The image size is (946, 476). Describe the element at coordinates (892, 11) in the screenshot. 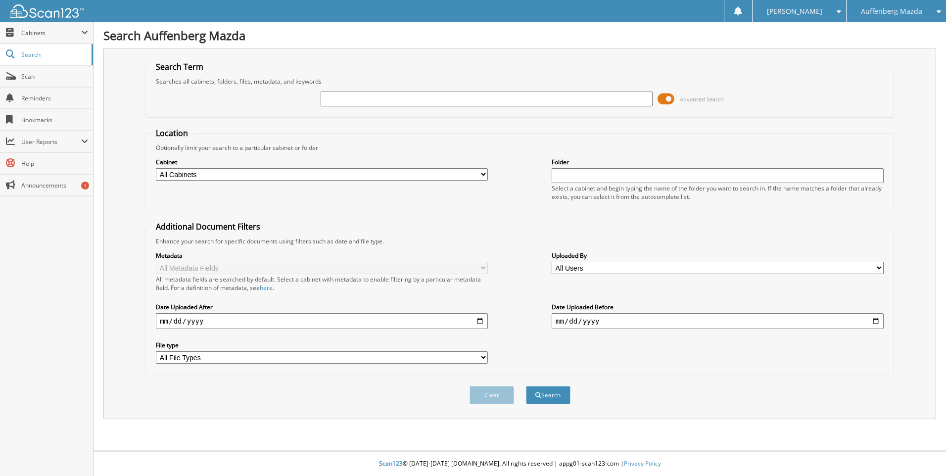

I see `span: Auffenberg Mazda` at that location.